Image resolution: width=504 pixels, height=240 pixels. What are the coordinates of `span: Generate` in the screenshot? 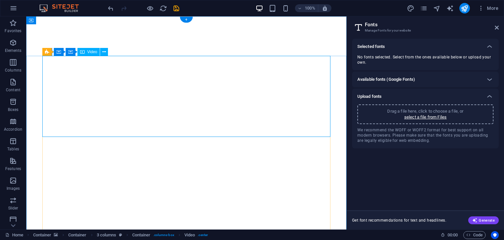 It's located at (483, 220).